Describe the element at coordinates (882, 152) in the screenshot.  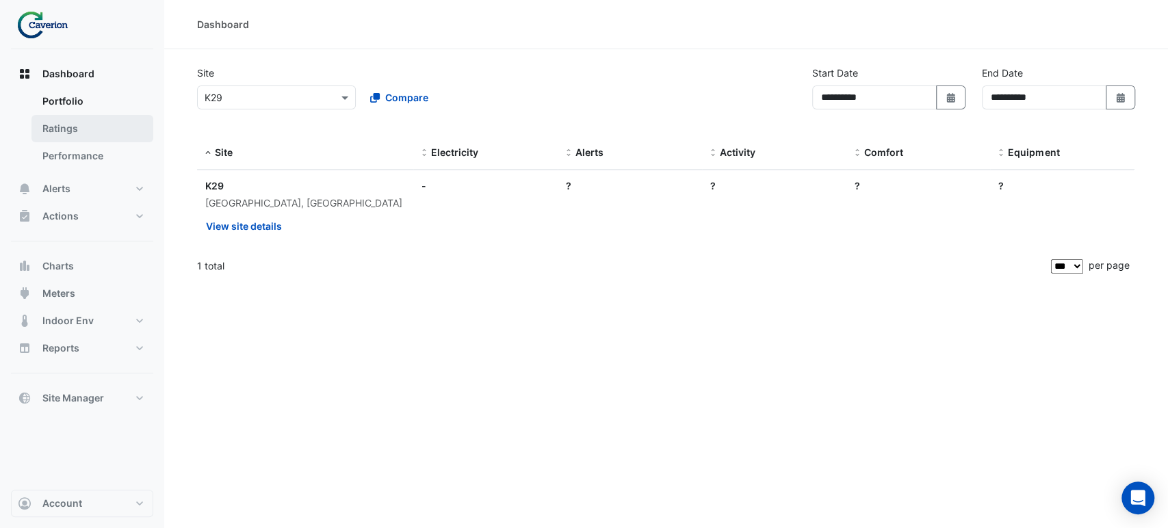
I see `span: Comfort` at that location.